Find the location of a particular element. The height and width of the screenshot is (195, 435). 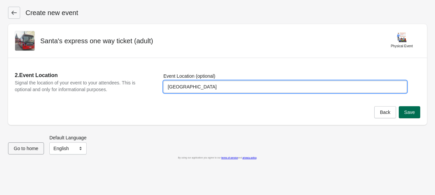

span: Go to home is located at coordinates (26, 149).